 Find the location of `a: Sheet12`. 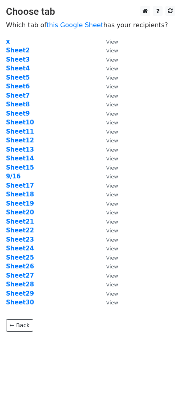

a: Sheet12 is located at coordinates (20, 140).